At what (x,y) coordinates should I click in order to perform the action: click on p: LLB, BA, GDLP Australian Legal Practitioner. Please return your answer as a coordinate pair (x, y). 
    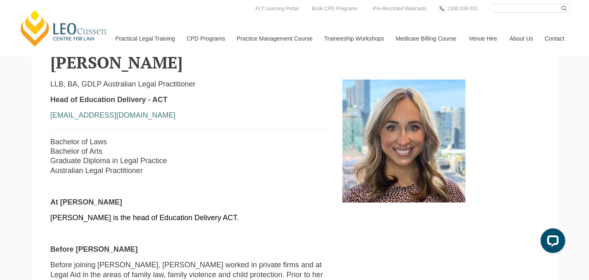
    Looking at the image, I should click on (190, 84).